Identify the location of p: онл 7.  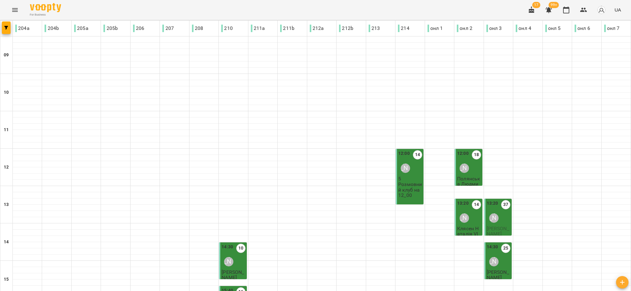
(612, 28).